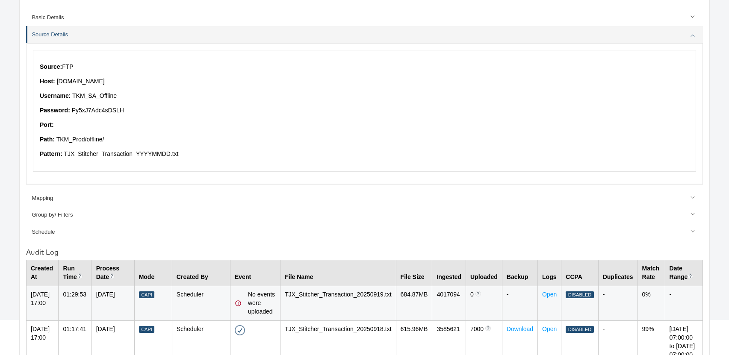  Describe the element at coordinates (364, 111) in the screenshot. I see `p: Py5xJ7Adc4sDSLH` at that location.